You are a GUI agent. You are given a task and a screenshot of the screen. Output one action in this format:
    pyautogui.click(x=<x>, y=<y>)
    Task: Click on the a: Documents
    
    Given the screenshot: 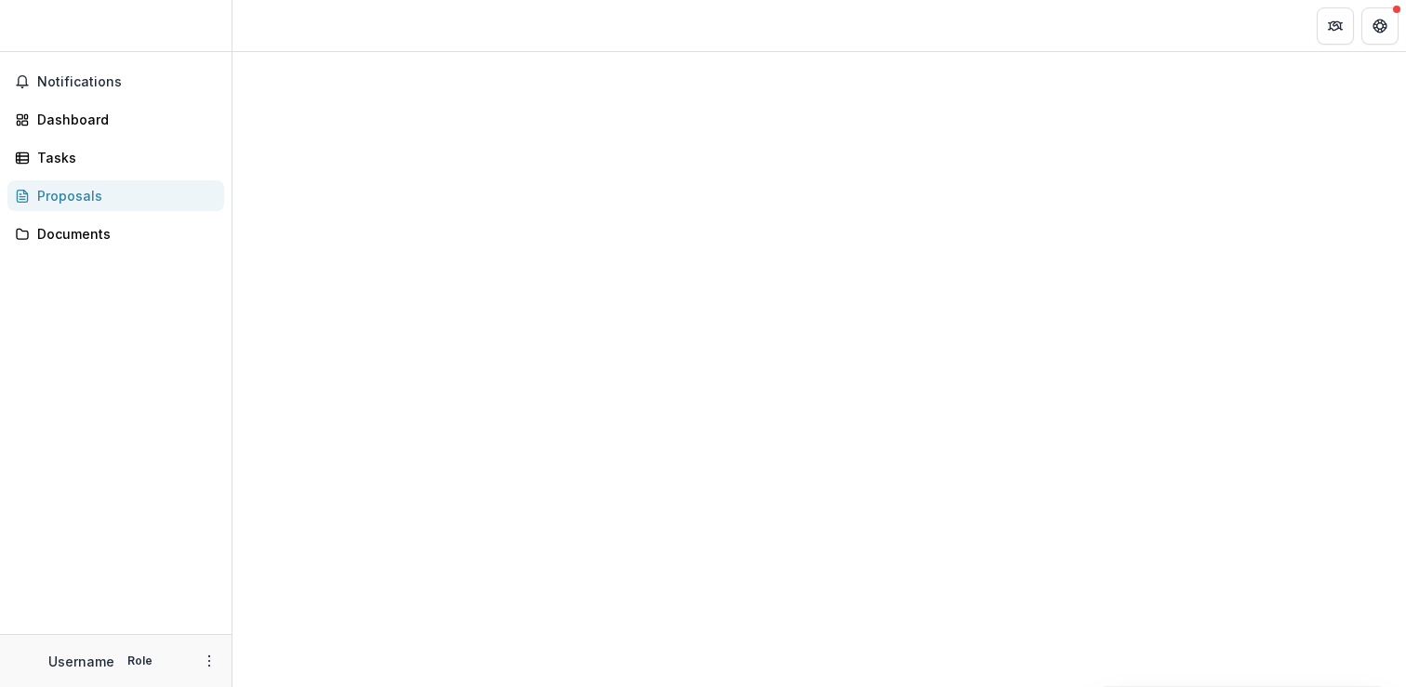 What is the action you would take?
    pyautogui.click(x=115, y=233)
    